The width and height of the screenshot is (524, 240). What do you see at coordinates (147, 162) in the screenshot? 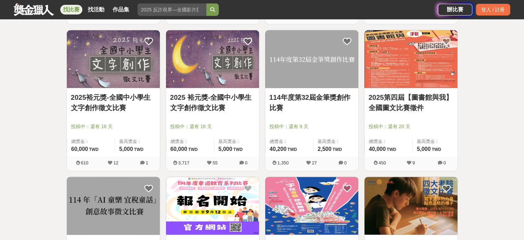
I see `span: 1` at bounding box center [147, 162].